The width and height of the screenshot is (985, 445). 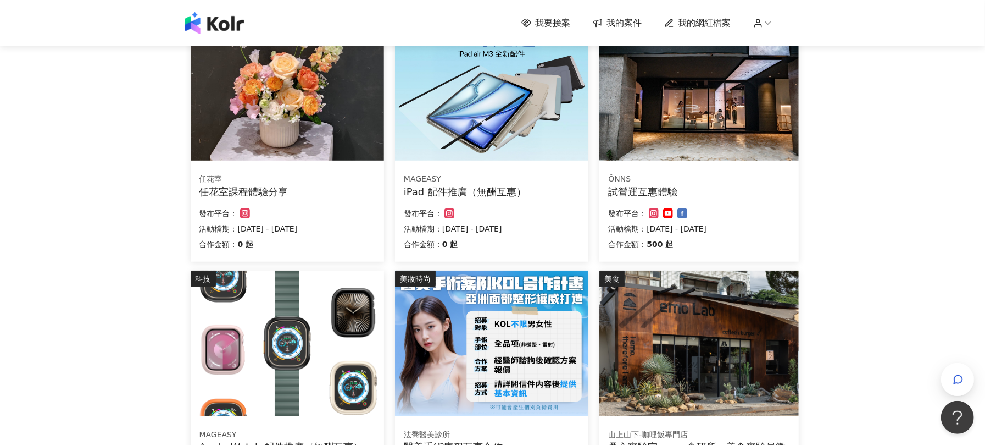 I want to click on div: 山上山下-咖哩飯專門店, so click(x=699, y=435).